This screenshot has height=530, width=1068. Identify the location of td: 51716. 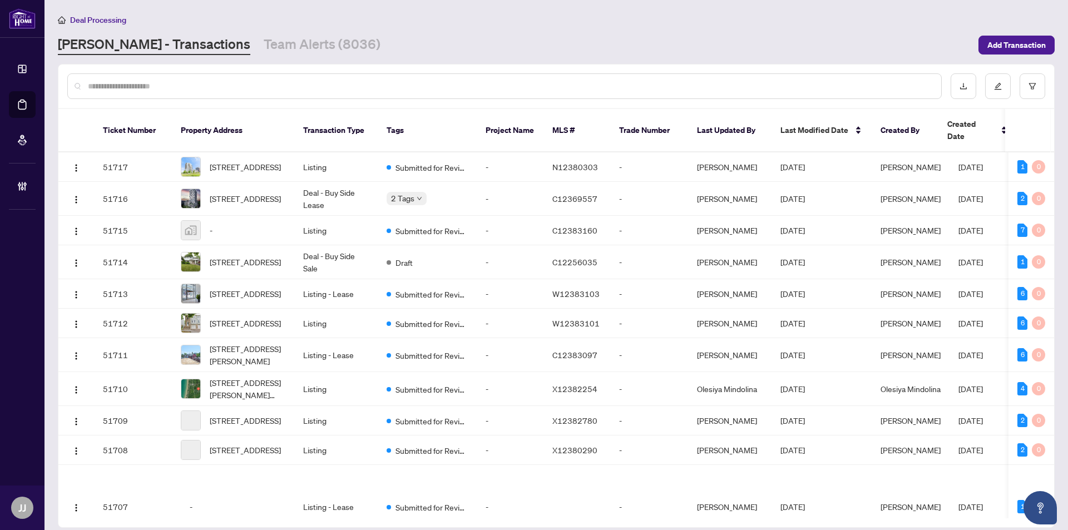
(133, 199).